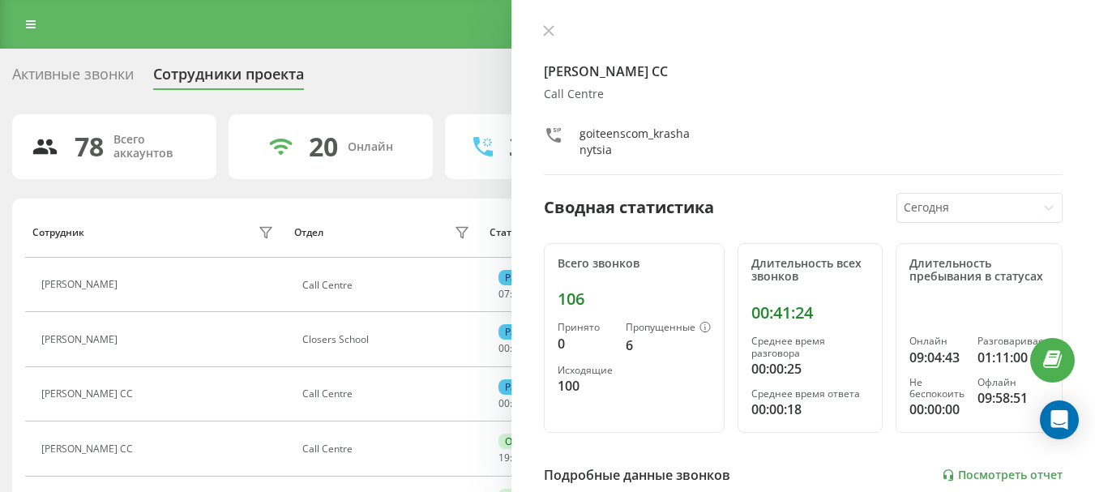  I want to click on div: 00:00:18, so click(810, 409).